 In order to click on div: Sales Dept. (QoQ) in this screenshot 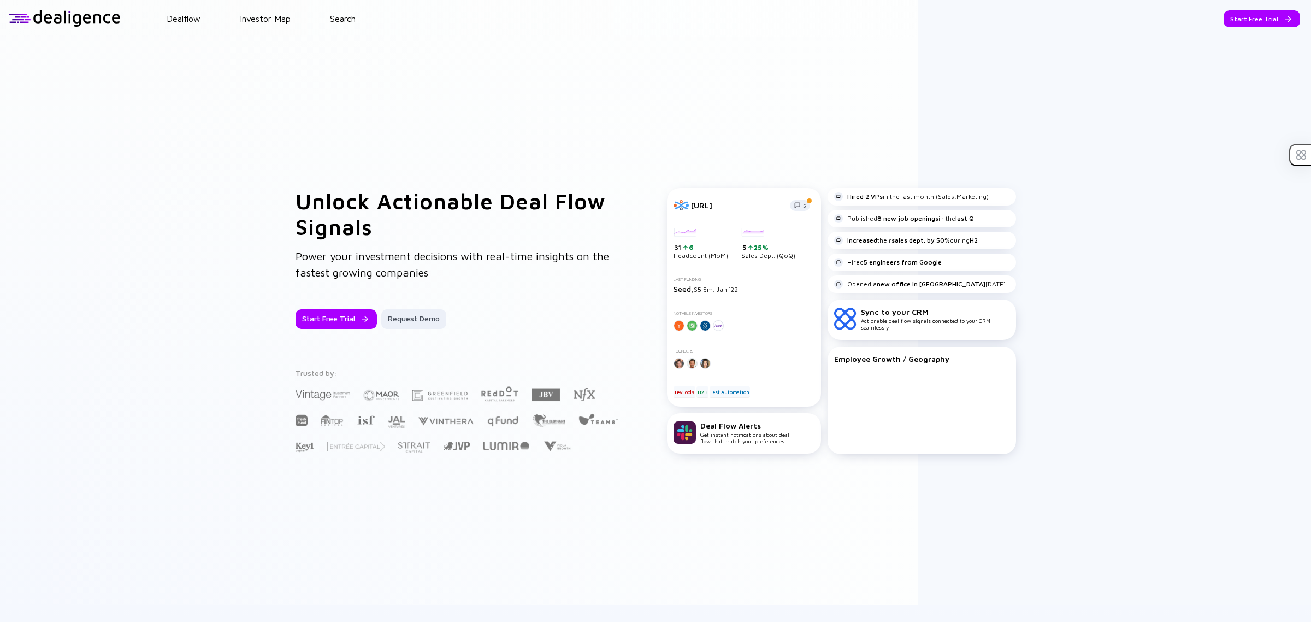, I will do `click(768, 244)`.